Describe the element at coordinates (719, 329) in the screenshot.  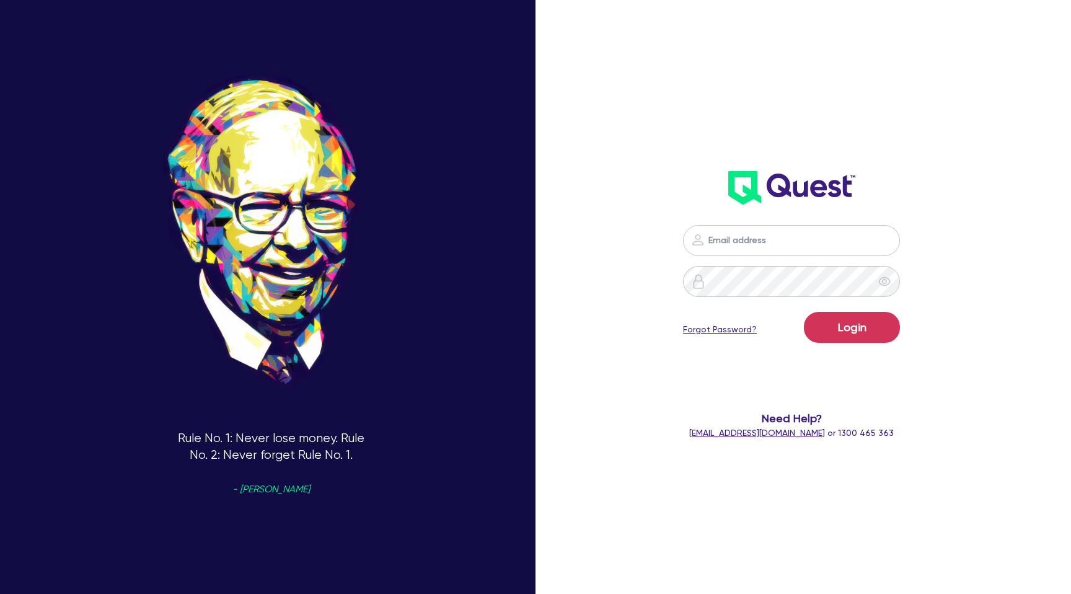
I see `a: Forgot Password?` at that location.